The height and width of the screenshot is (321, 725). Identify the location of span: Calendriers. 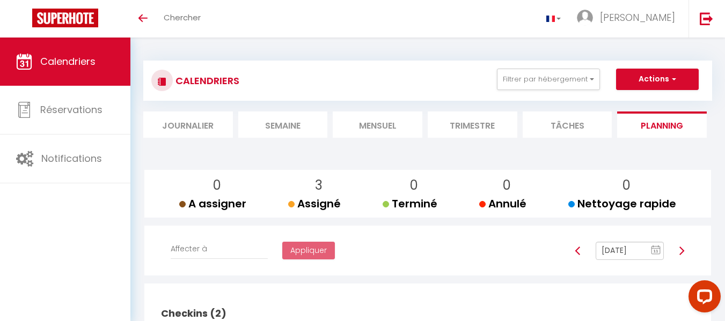
(68, 61).